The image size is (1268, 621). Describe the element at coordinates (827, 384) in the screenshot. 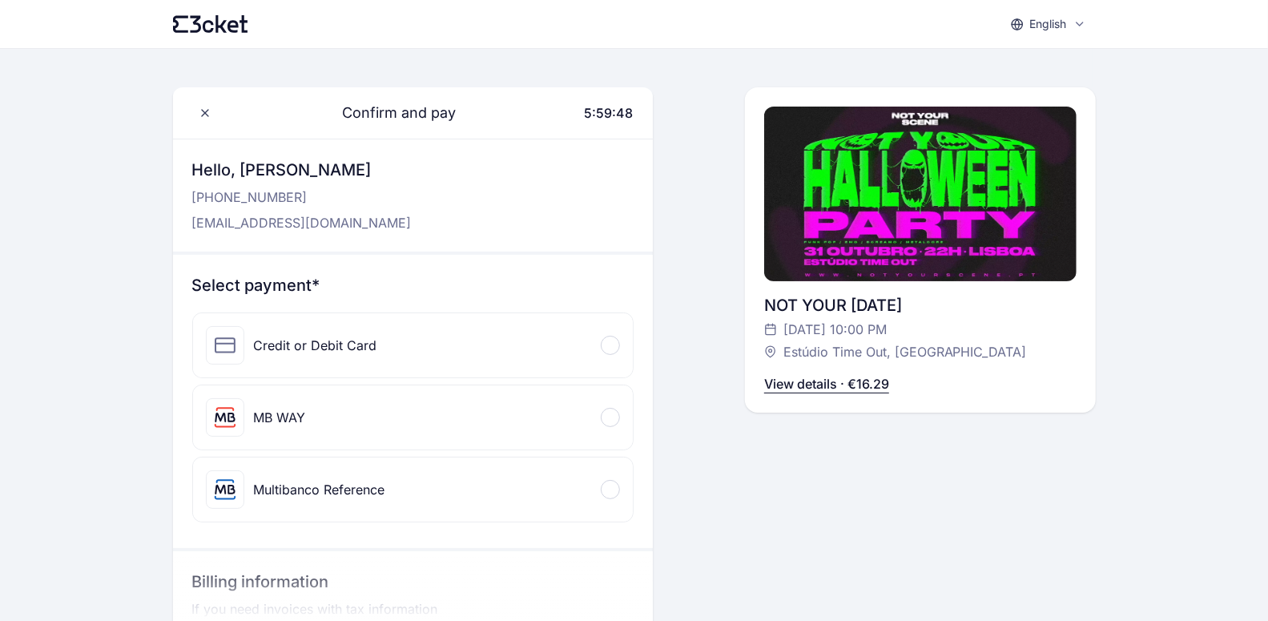

I see `p: View details · €16.29` at that location.